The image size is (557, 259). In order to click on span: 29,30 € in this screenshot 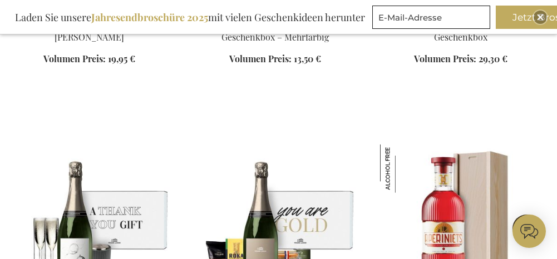, I will do `click(493, 58)`.